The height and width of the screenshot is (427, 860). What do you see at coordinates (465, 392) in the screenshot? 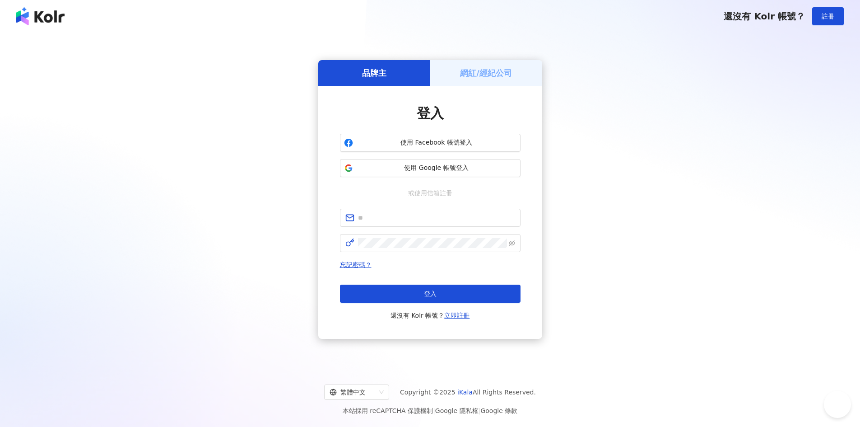
I see `a: iKala` at bounding box center [465, 392].